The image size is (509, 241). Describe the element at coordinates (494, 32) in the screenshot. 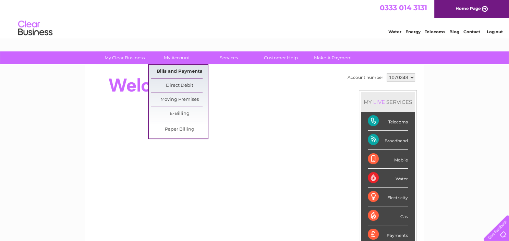

I see `a: Log out` at that location.